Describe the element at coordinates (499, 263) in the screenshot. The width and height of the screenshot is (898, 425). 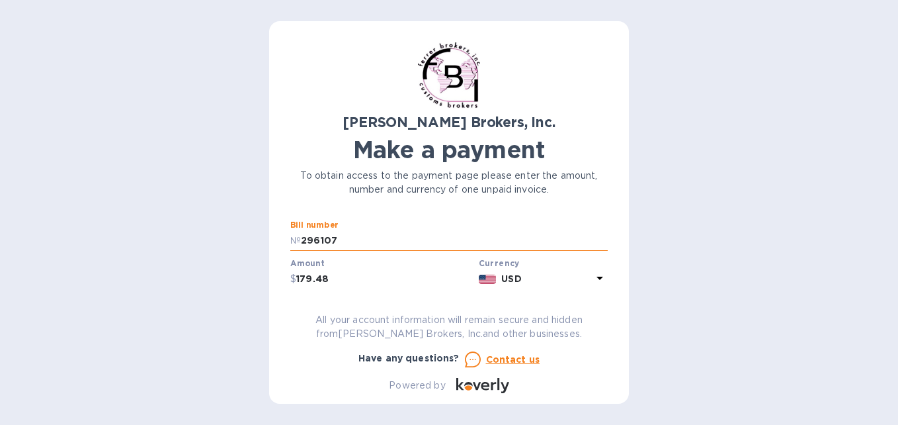
I see `b: Currency` at that location.